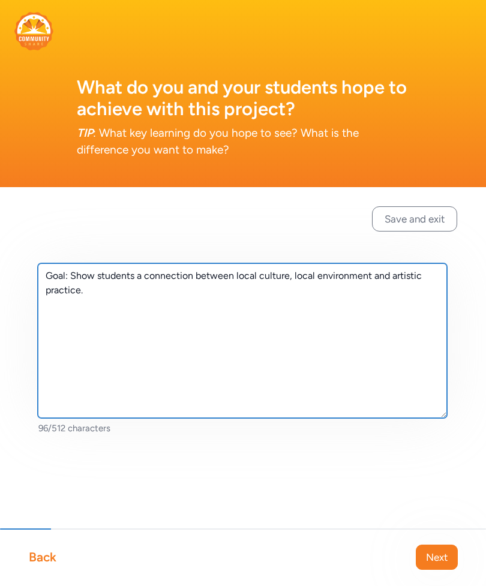 Image resolution: width=486 pixels, height=586 pixels. I want to click on div: 96/512 characters, so click(243, 428).